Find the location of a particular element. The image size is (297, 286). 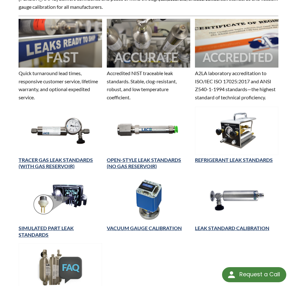

img: Refrigerant Leak Standard image is located at coordinates (236, 131).